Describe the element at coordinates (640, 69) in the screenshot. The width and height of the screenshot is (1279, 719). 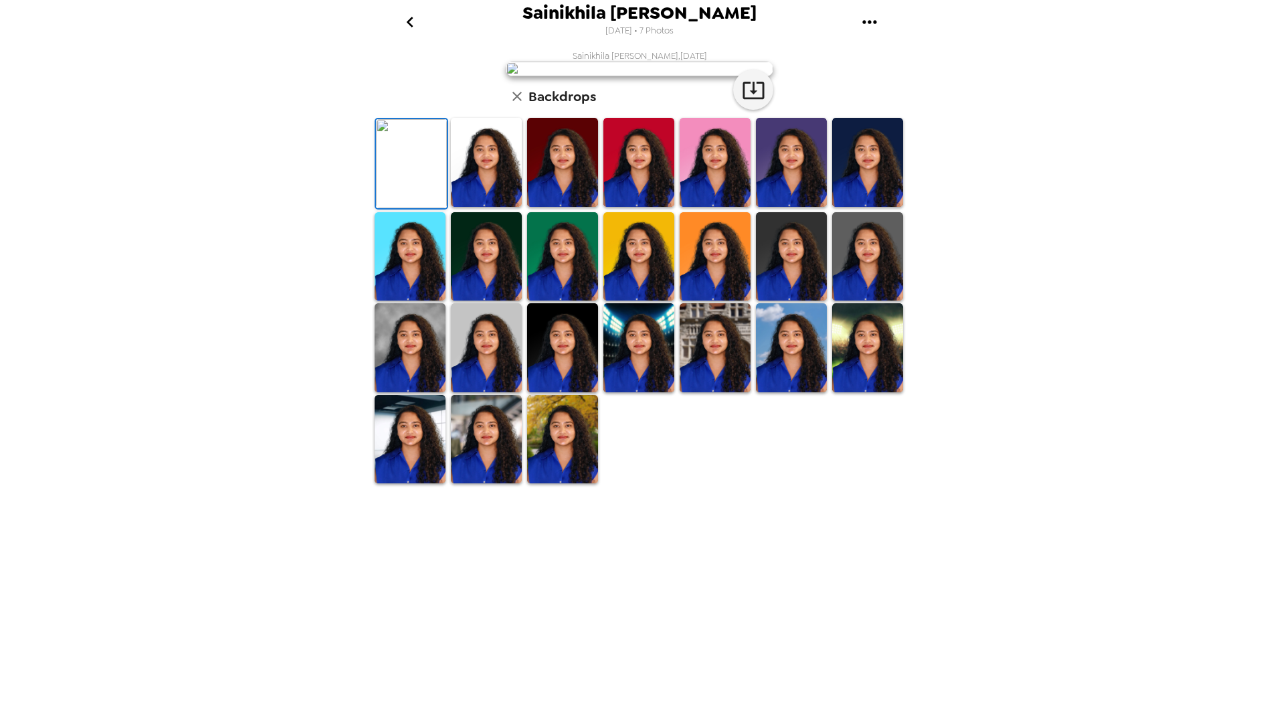
I see `img: user` at that location.